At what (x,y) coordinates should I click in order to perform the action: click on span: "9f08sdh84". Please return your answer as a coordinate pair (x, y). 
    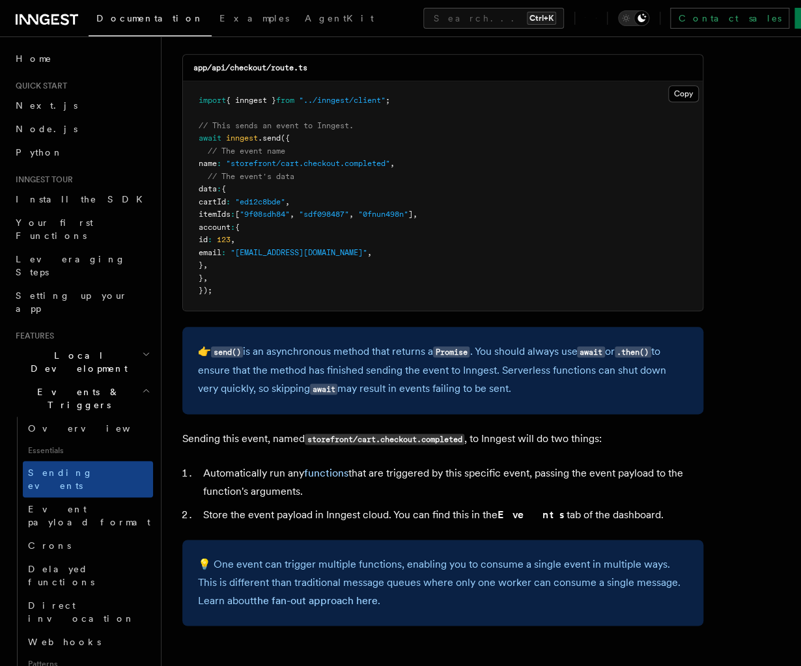
    Looking at the image, I should click on (264, 214).